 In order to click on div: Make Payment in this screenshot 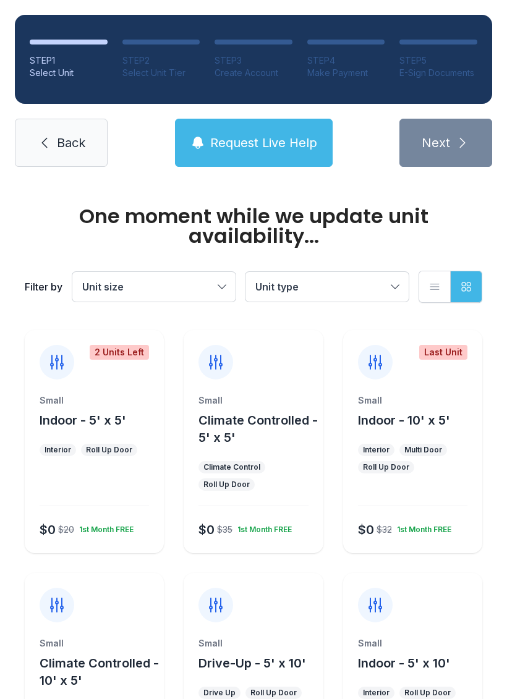, I will do `click(346, 73)`.